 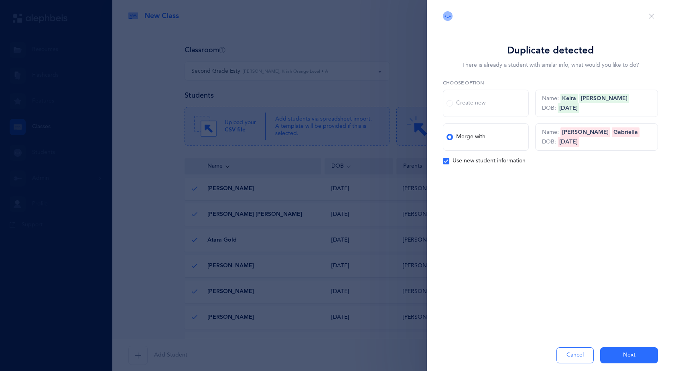 What do you see at coordinates (569, 98) in the screenshot?
I see `span: Keira` at bounding box center [569, 98].